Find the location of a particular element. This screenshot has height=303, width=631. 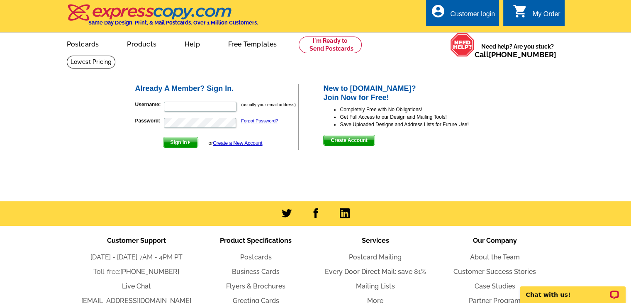

a: Products is located at coordinates (142, 43).